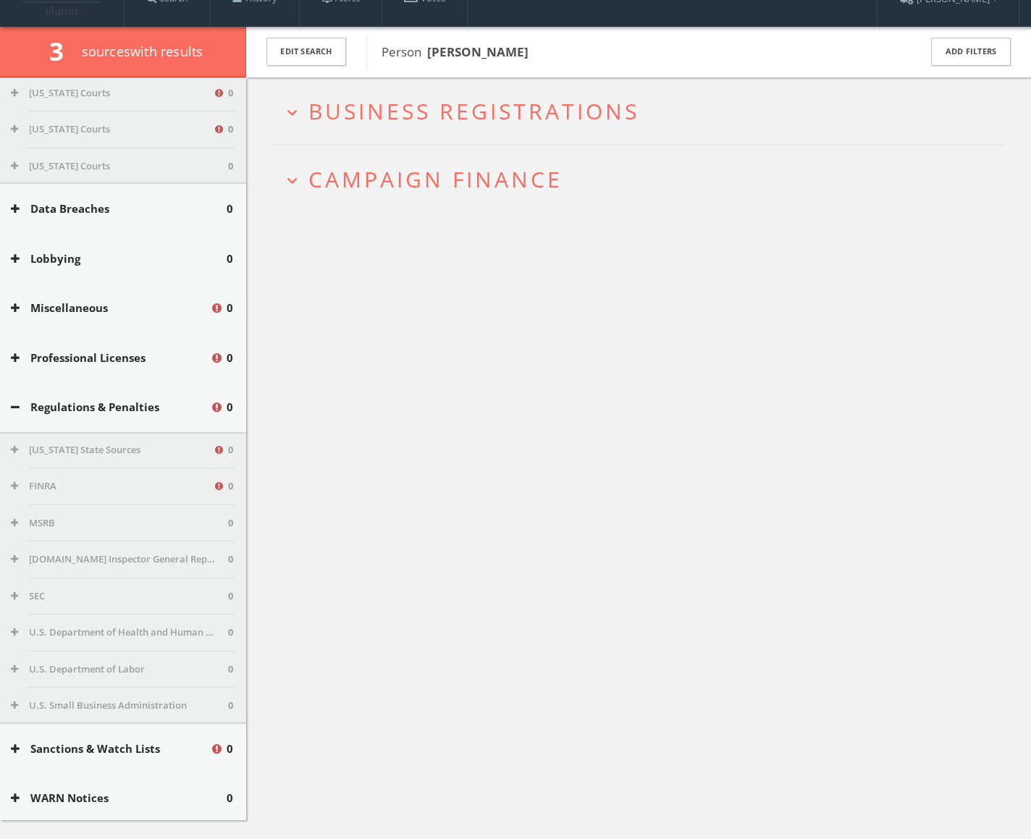 The image size is (1031, 839). Describe the element at coordinates (62, 51) in the screenshot. I see `span: 3` at that location.